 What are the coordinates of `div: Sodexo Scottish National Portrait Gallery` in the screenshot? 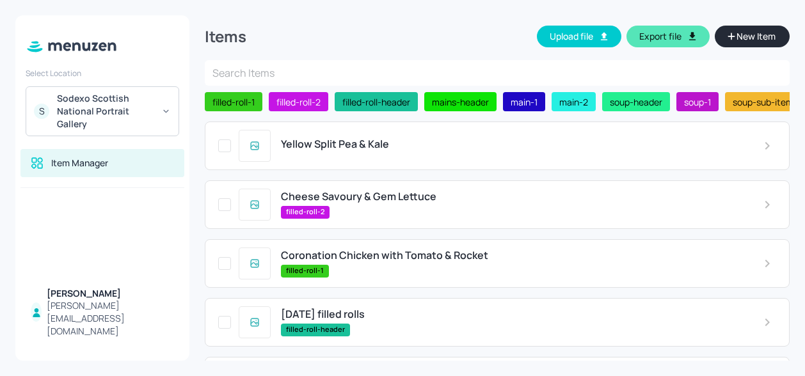 It's located at (105, 111).